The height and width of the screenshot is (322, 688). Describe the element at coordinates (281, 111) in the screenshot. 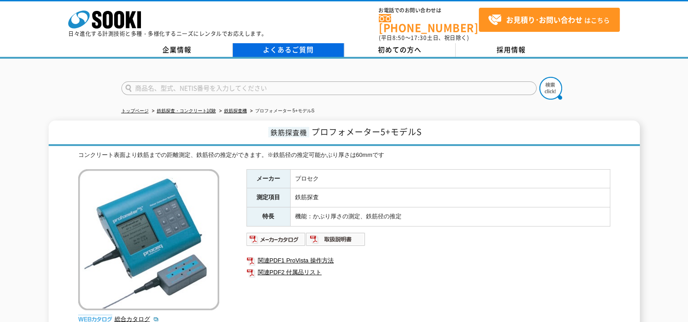

I see `li: プロフォメーター 5+モデルS` at that location.